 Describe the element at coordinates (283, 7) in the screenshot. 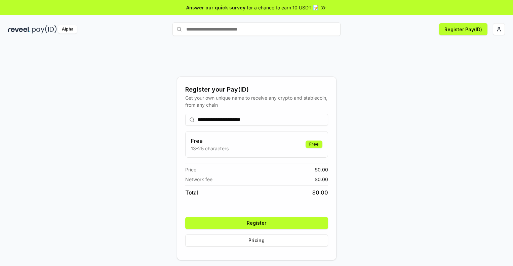

I see `span: for a chance to earn 10 USDT 📝` at that location.